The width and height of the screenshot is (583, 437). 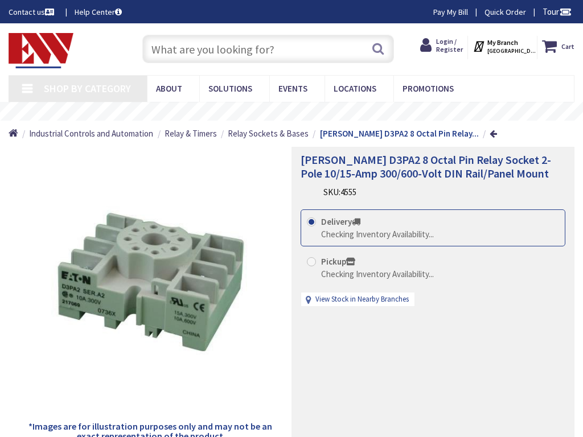 I want to click on span: Promotions, so click(x=428, y=88).